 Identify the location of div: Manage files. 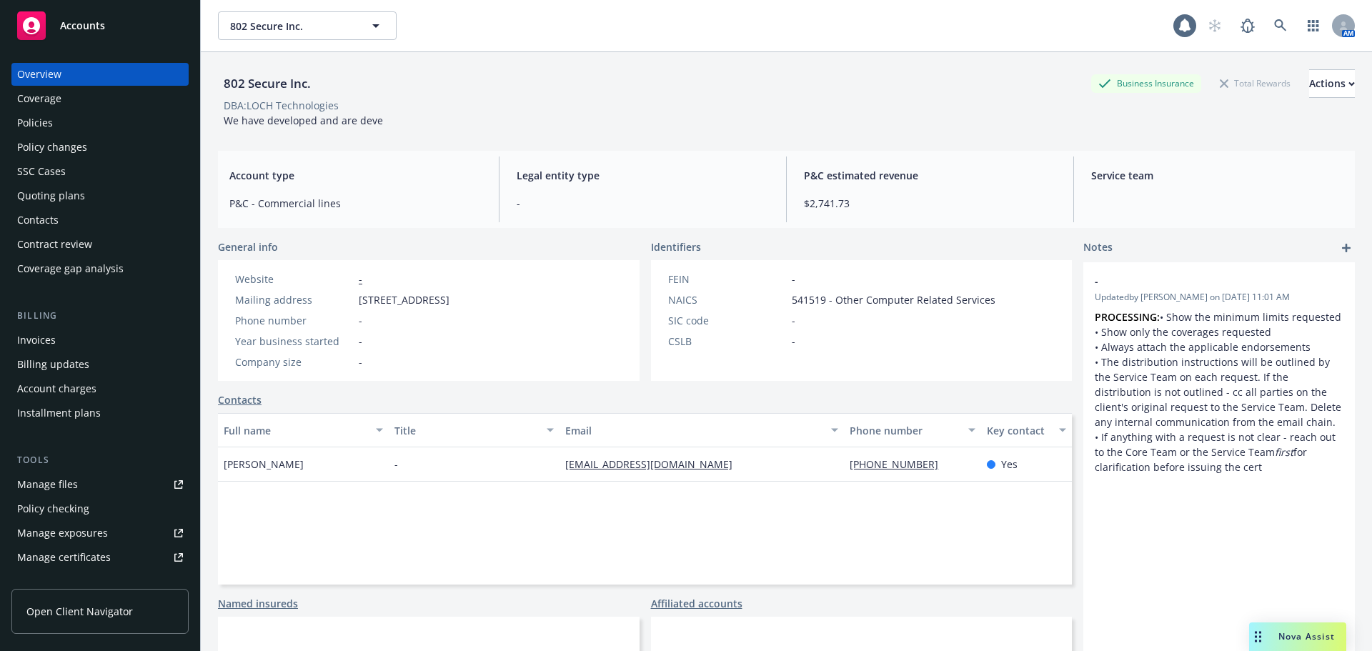
(47, 484).